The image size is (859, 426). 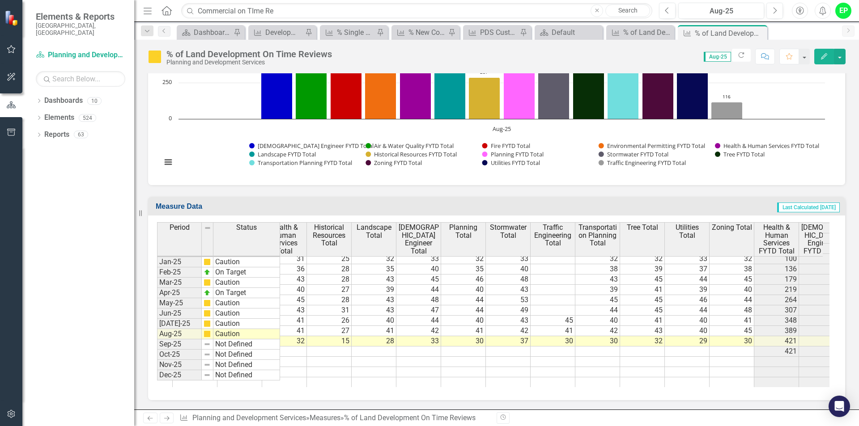 What do you see at coordinates (179, 375) in the screenshot?
I see `td: Dec-25` at bounding box center [179, 375].